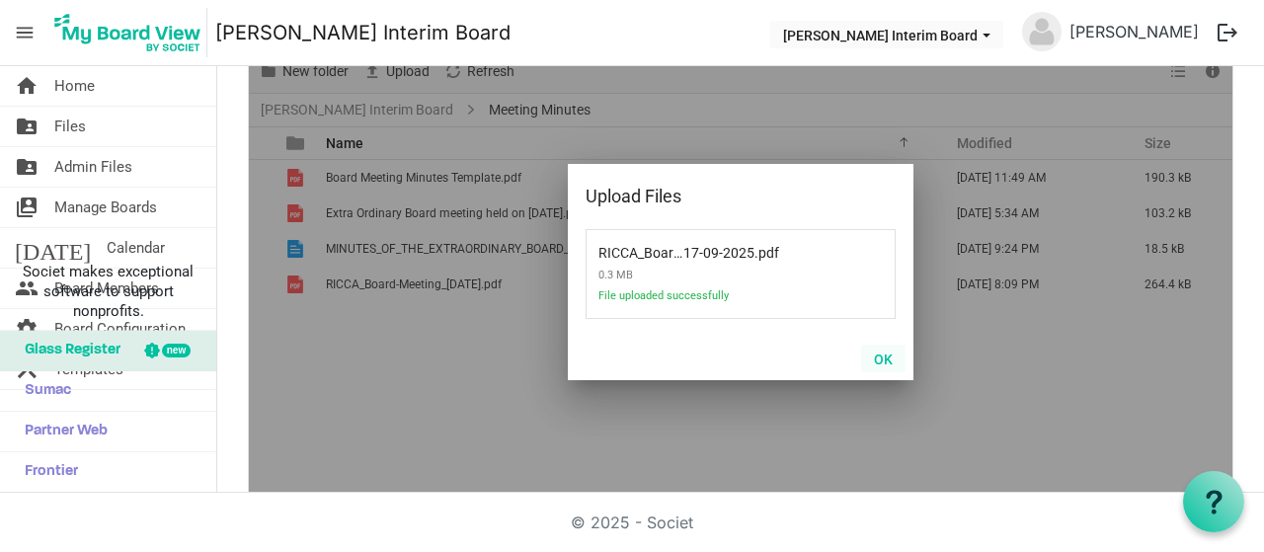  What do you see at coordinates (702, 301) in the screenshot?
I see `span: File uploaded successfully` at bounding box center [702, 301].